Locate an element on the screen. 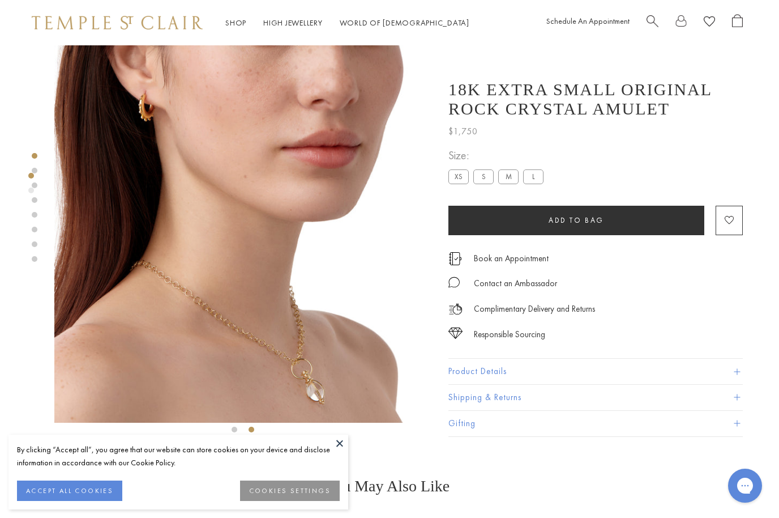  div: Responsible Sourcing is located at coordinates (510, 334).